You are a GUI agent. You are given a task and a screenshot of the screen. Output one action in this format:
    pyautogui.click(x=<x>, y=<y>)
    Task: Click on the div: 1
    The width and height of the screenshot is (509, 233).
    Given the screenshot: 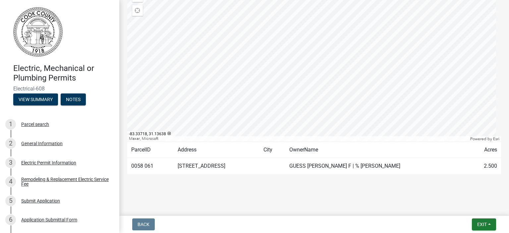 What is the action you would take?
    pyautogui.click(x=11, y=124)
    